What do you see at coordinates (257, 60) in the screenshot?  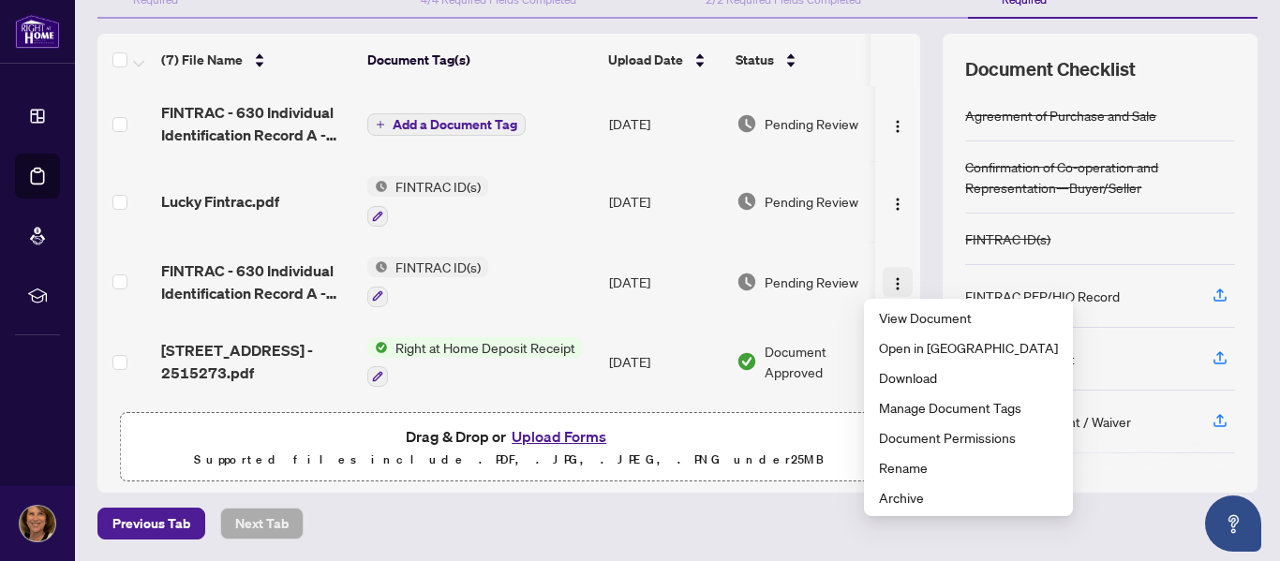 I see `th: (7) File Name` at bounding box center [257, 60].